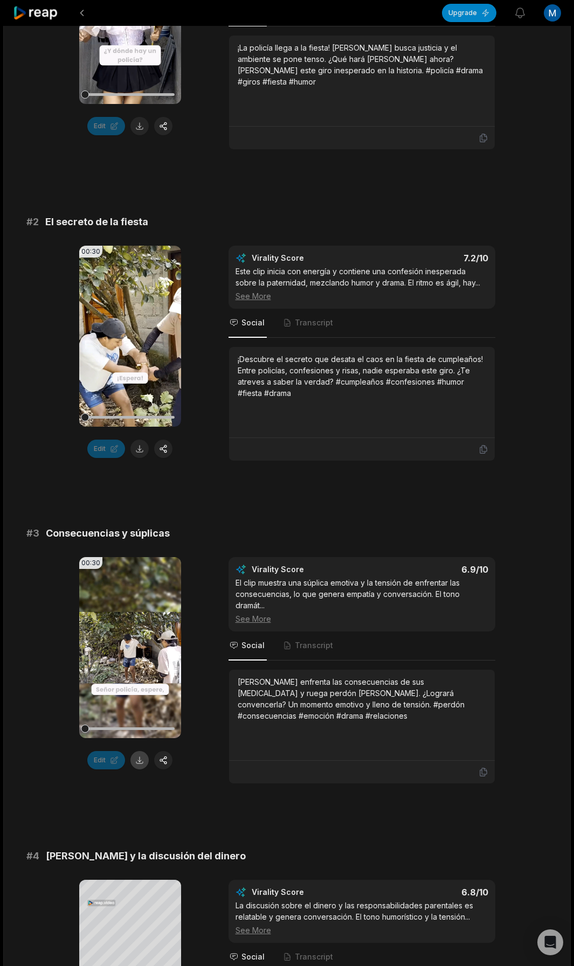  Describe the element at coordinates (108, 534) in the screenshot. I see `span: Consecuencias y súplicas` at that location.